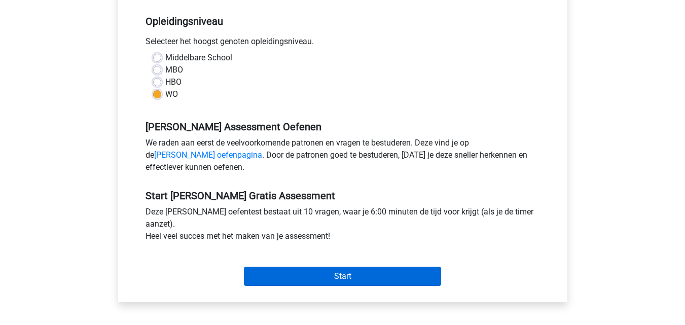 The image size is (685, 325). I want to click on label: Middelbare School, so click(199, 58).